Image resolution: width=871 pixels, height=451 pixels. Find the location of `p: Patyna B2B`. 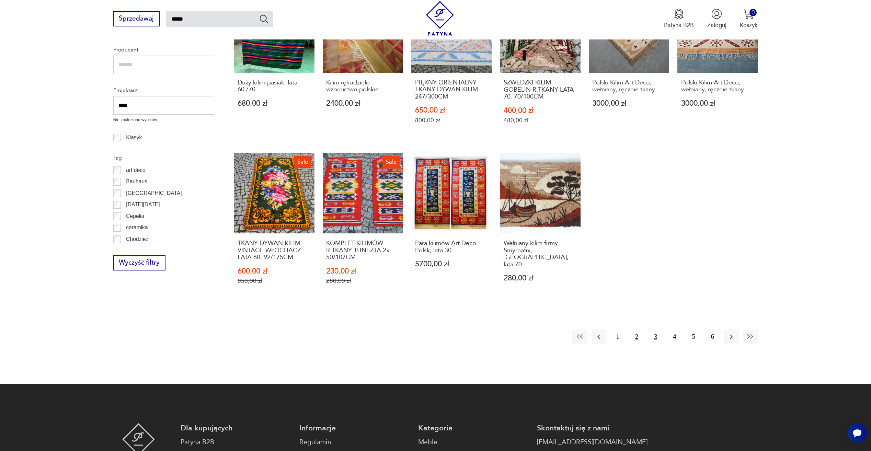

p: Patyna B2B is located at coordinates (679, 25).